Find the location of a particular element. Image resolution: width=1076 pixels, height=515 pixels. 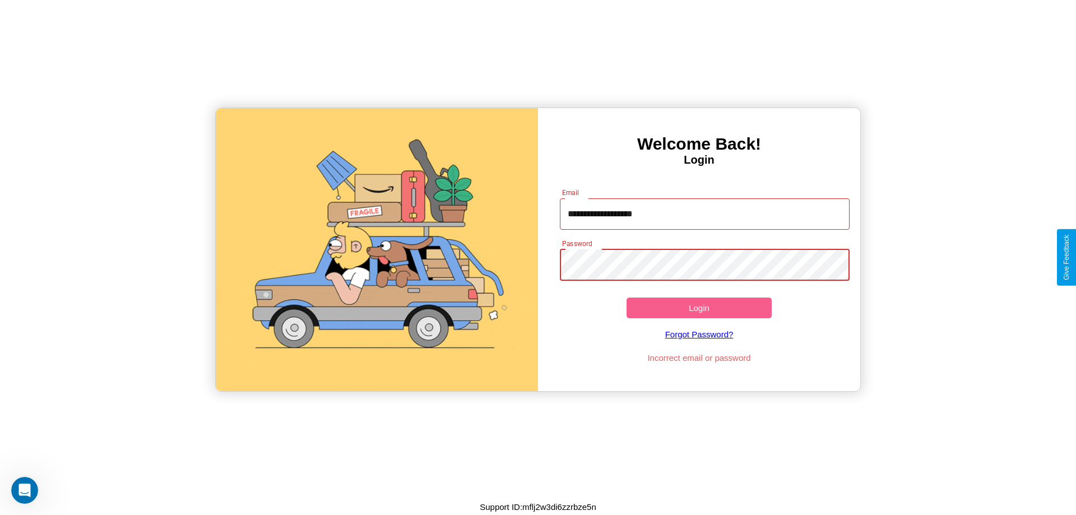

div: Give Feedback is located at coordinates (1066, 257).